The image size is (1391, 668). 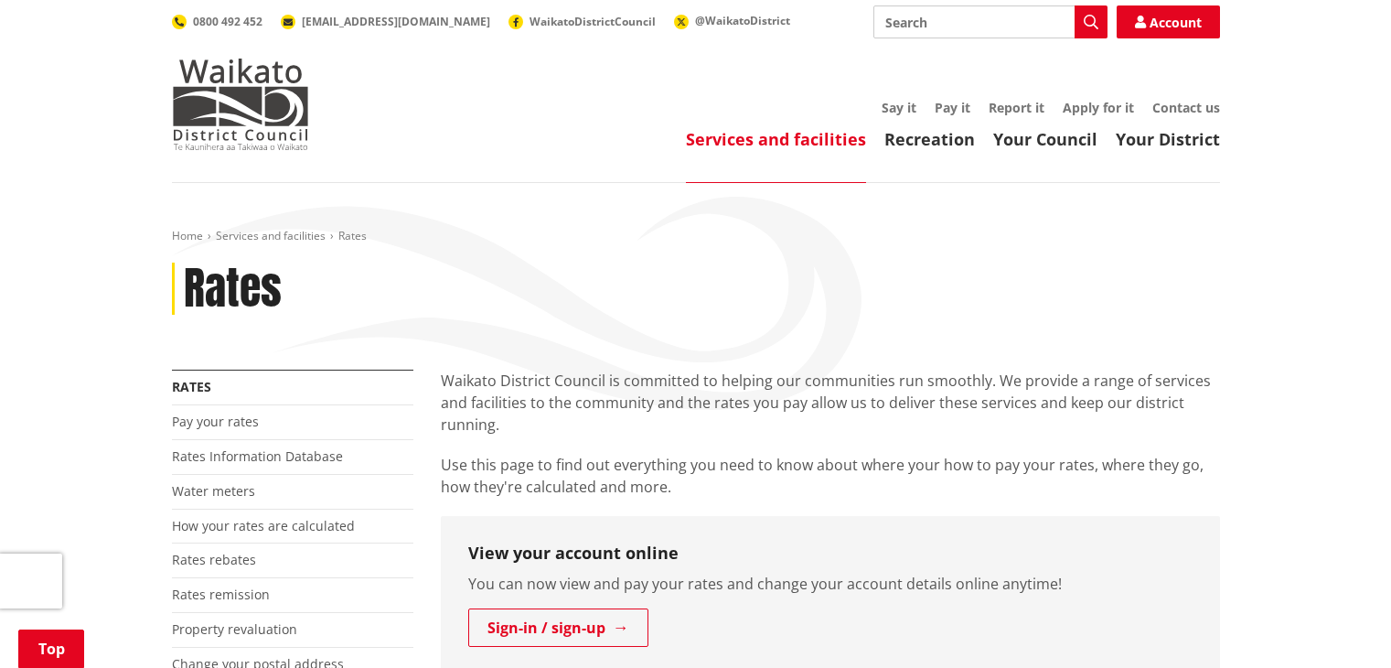 What do you see at coordinates (830, 584) in the screenshot?
I see `p: You can now view and pay your rates and change your account details online anytime!` at bounding box center [830, 584].